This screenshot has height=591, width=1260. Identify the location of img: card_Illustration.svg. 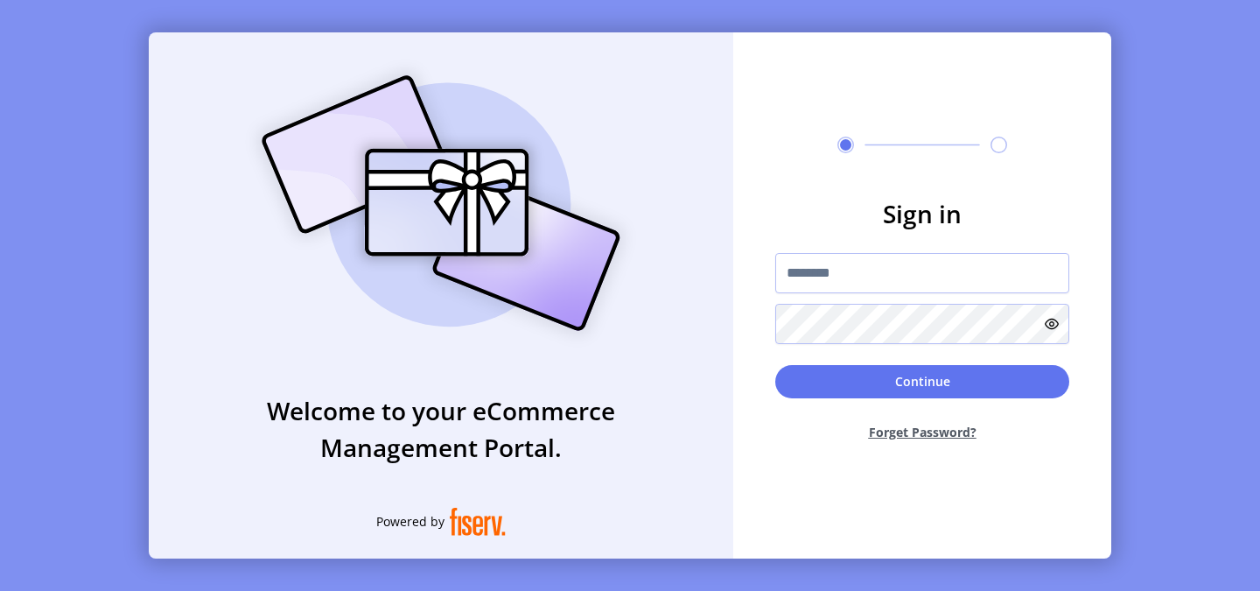
(441, 203).